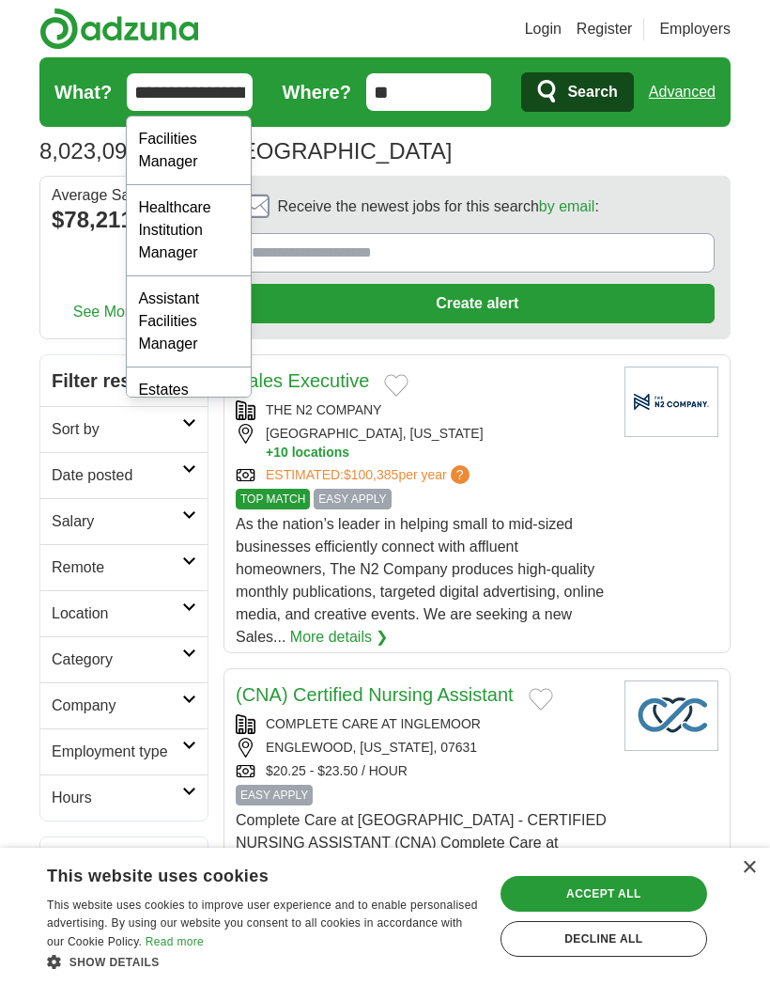 This screenshot has height=985, width=770. Describe the element at coordinates (695, 29) in the screenshot. I see `a: Employers` at that location.